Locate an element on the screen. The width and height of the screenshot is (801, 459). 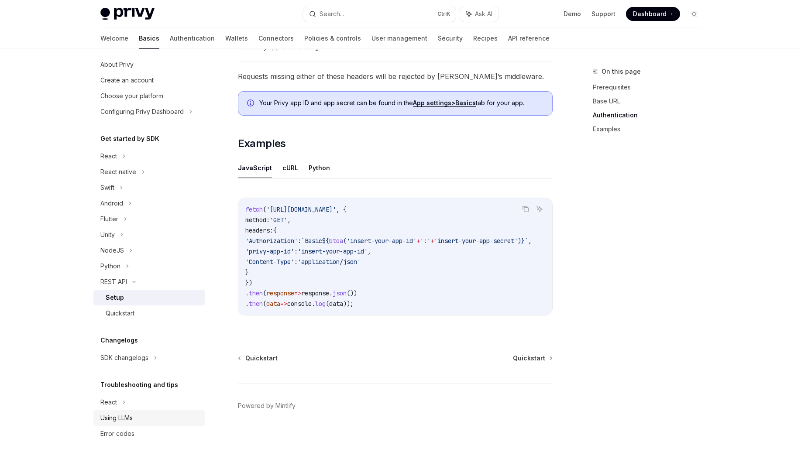
span: Your Privy app ID and app secret can be found in the tab for your app. is located at coordinates (401, 103).